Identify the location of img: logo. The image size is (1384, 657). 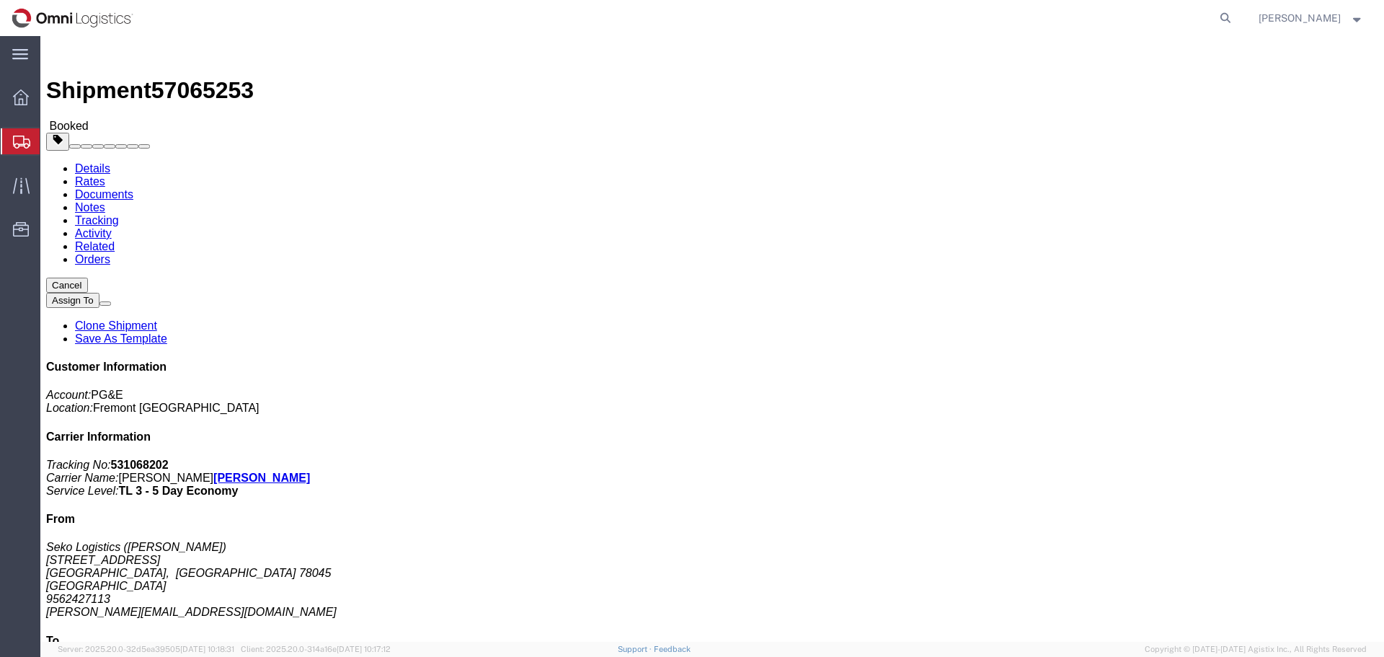
(72, 18).